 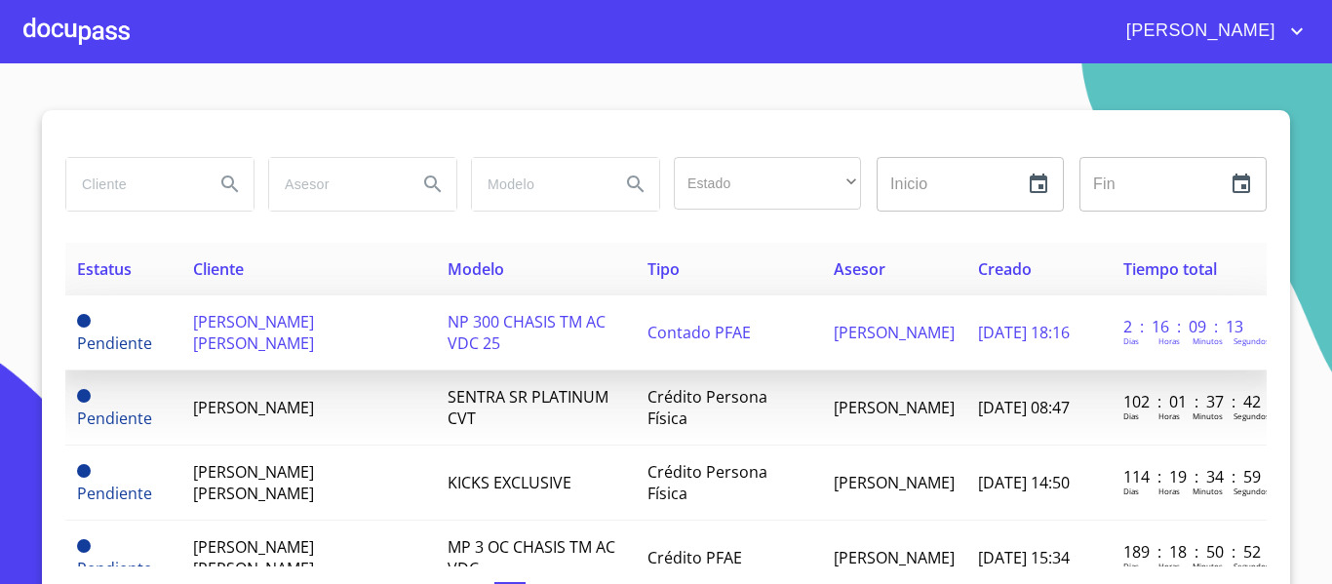 What do you see at coordinates (104, 269) in the screenshot?
I see `span: Estatus` at bounding box center [104, 269].